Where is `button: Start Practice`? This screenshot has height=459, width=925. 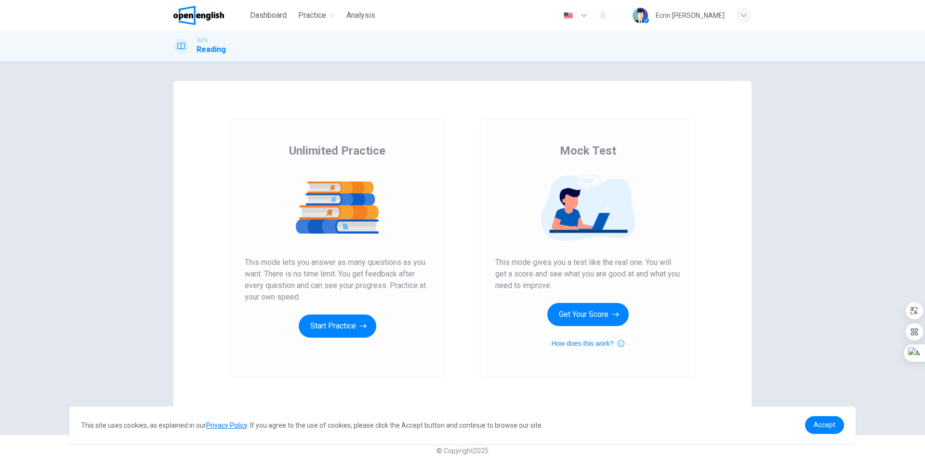
button: Start Practice is located at coordinates (337, 326).